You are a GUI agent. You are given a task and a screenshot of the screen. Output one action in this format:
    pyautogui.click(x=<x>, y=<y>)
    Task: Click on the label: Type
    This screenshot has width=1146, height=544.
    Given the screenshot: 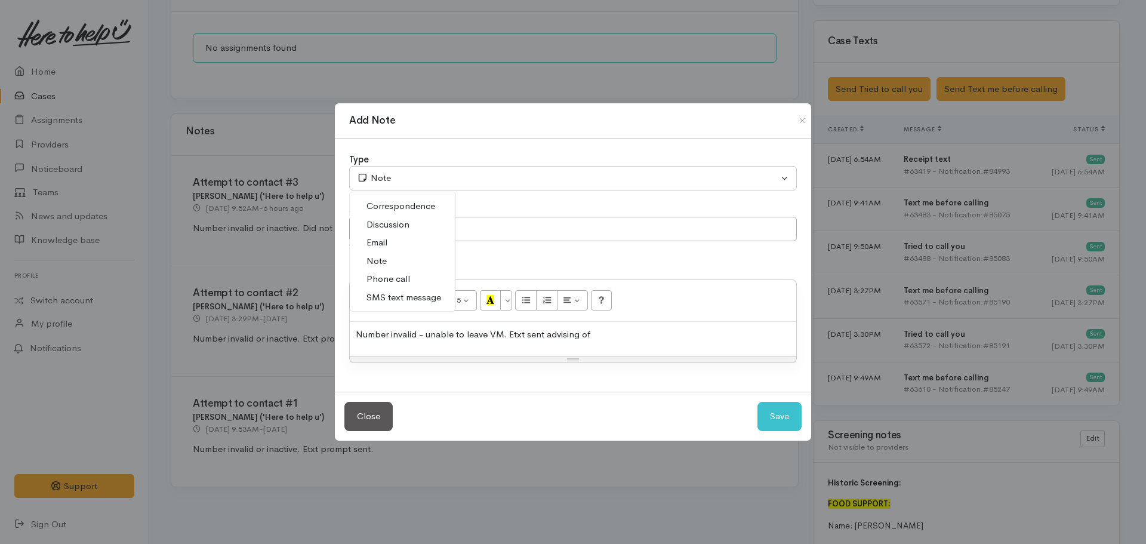 What is the action you would take?
    pyautogui.click(x=359, y=159)
    